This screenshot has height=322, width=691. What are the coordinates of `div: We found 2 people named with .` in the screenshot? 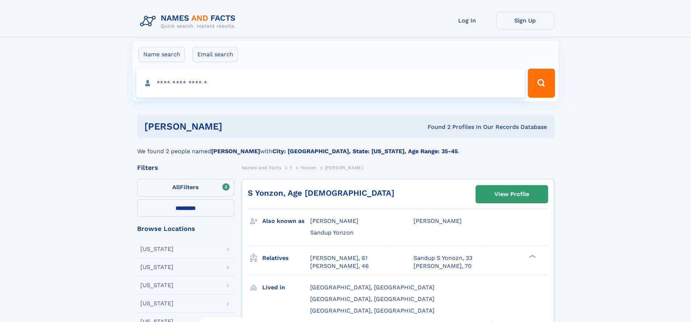 It's located at (346, 147).